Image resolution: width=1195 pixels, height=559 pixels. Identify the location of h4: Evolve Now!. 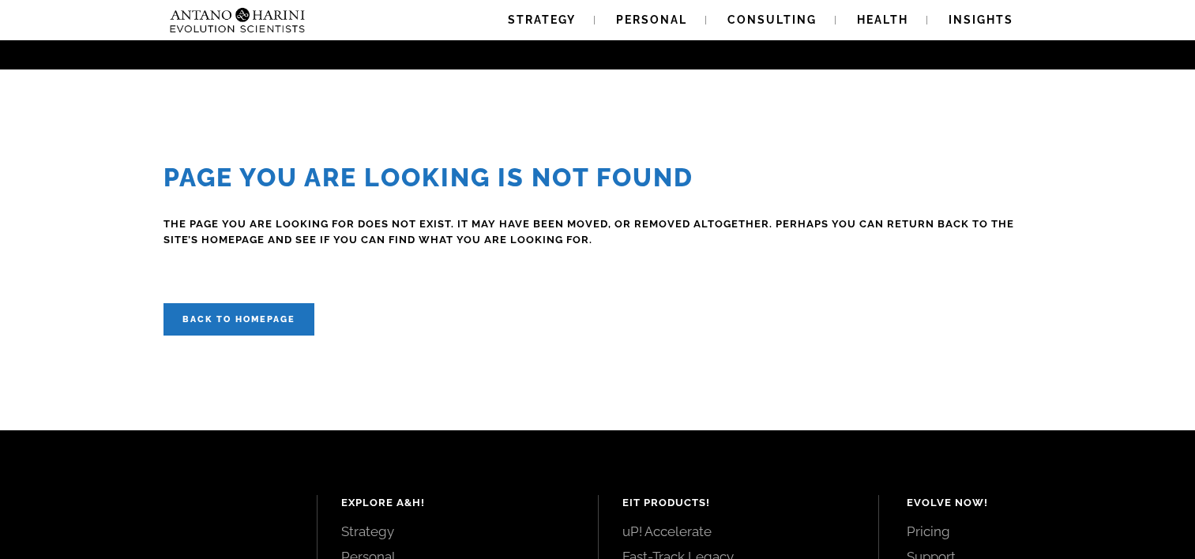
(1033, 503).